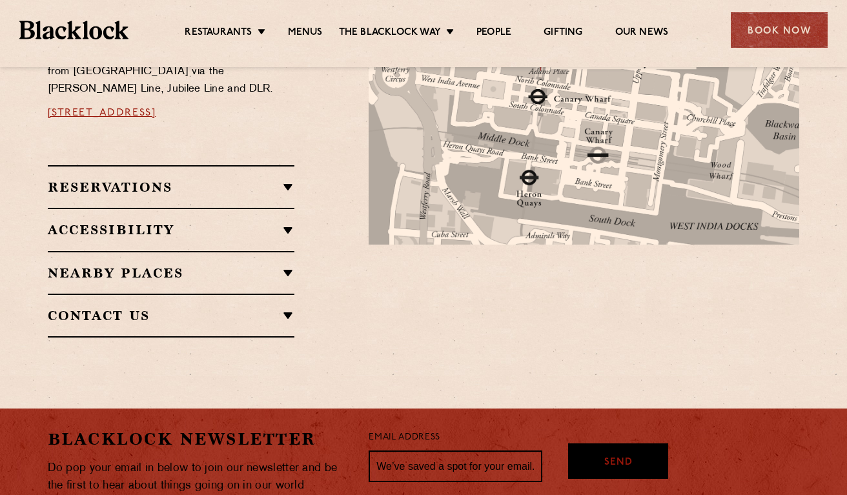  What do you see at coordinates (494, 34) in the screenshot?
I see `a: People` at bounding box center [494, 34].